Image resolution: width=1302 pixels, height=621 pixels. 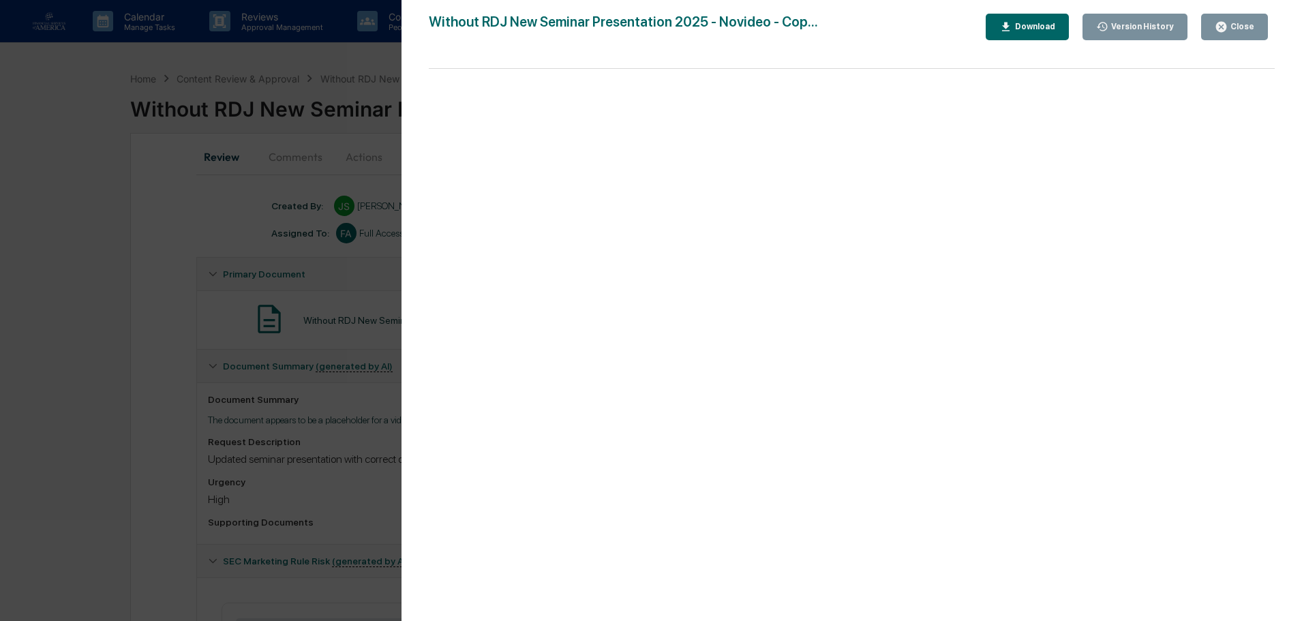 What do you see at coordinates (1135, 27) in the screenshot?
I see `button: Version History` at bounding box center [1135, 27].